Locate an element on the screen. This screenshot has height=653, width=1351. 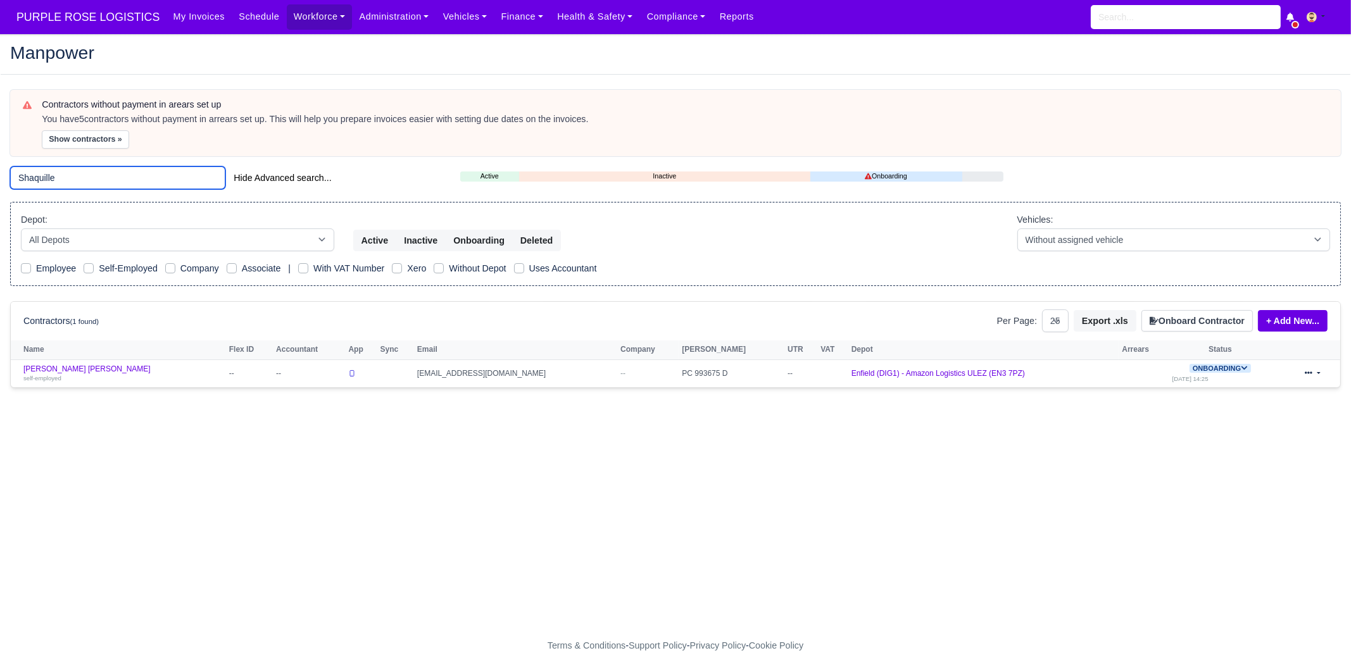
a: Enfield (DIG1) - Amazon Logistics ULEZ (EN3 7PZ) is located at coordinates (938, 374).